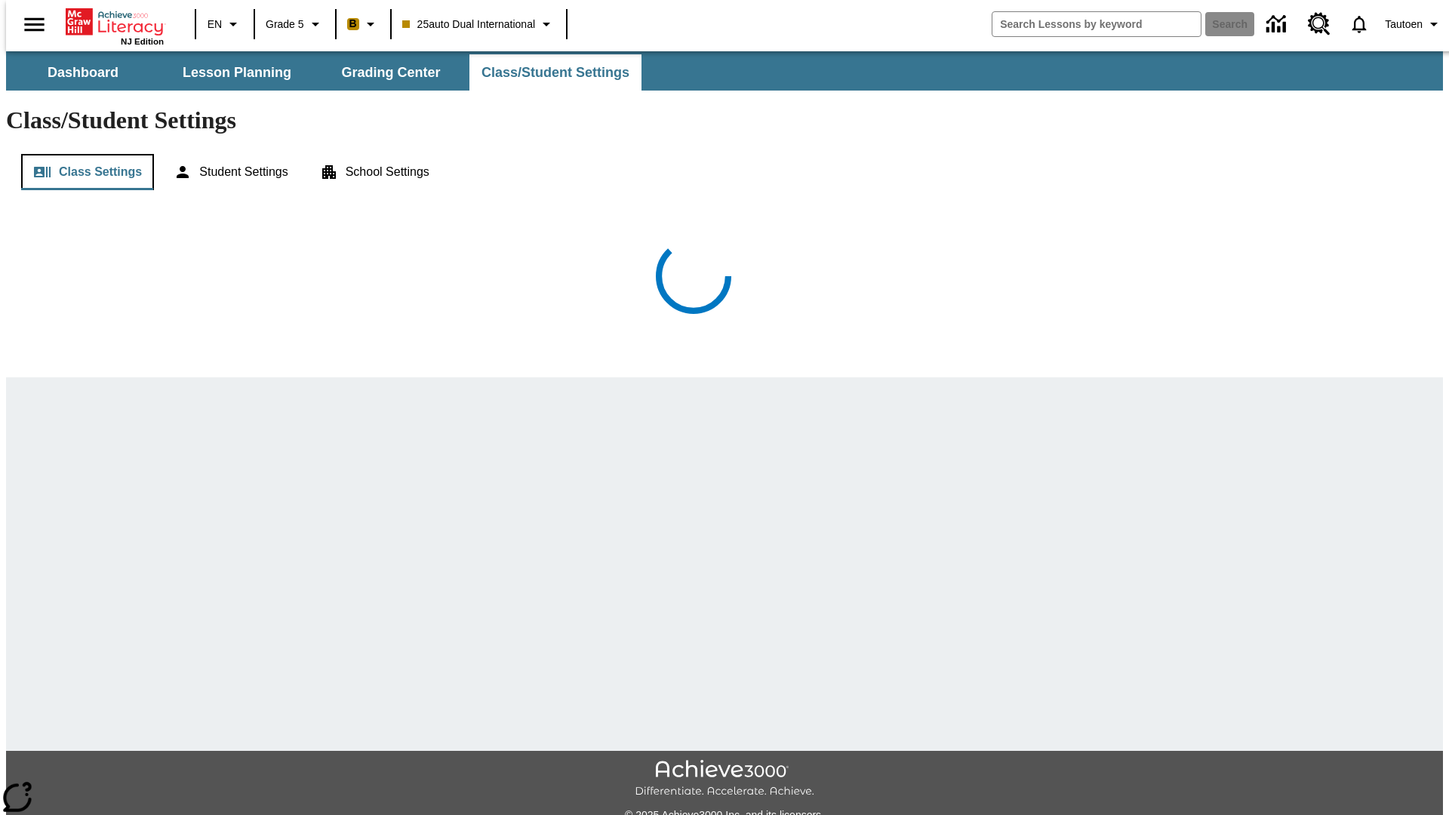 The width and height of the screenshot is (1449, 815). I want to click on span: Lesson Planning, so click(237, 72).